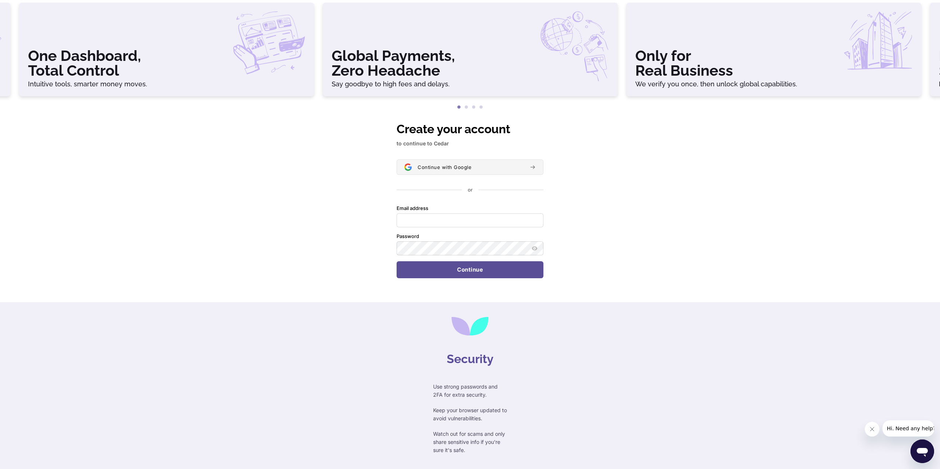  Describe the element at coordinates (166, 63) in the screenshot. I see `h3: One Dashboard, Total Control` at that location.